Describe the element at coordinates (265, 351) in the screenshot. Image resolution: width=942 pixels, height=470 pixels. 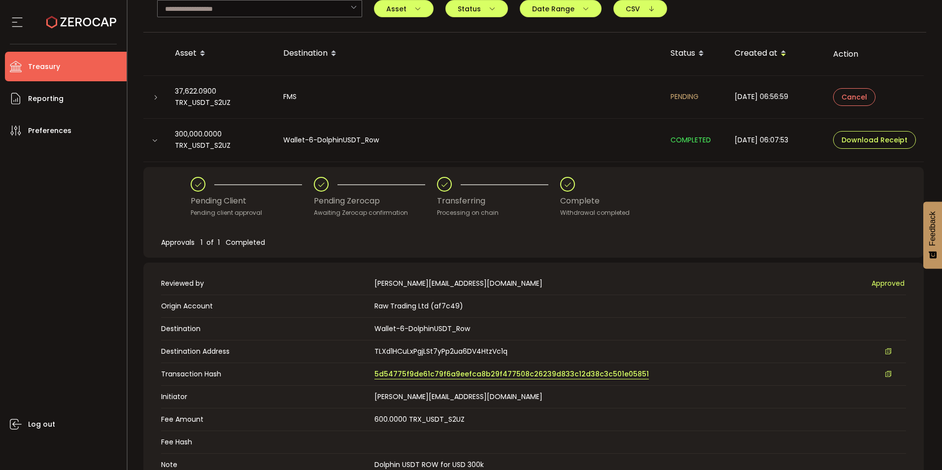
I see `span: Destination Address` at that location.